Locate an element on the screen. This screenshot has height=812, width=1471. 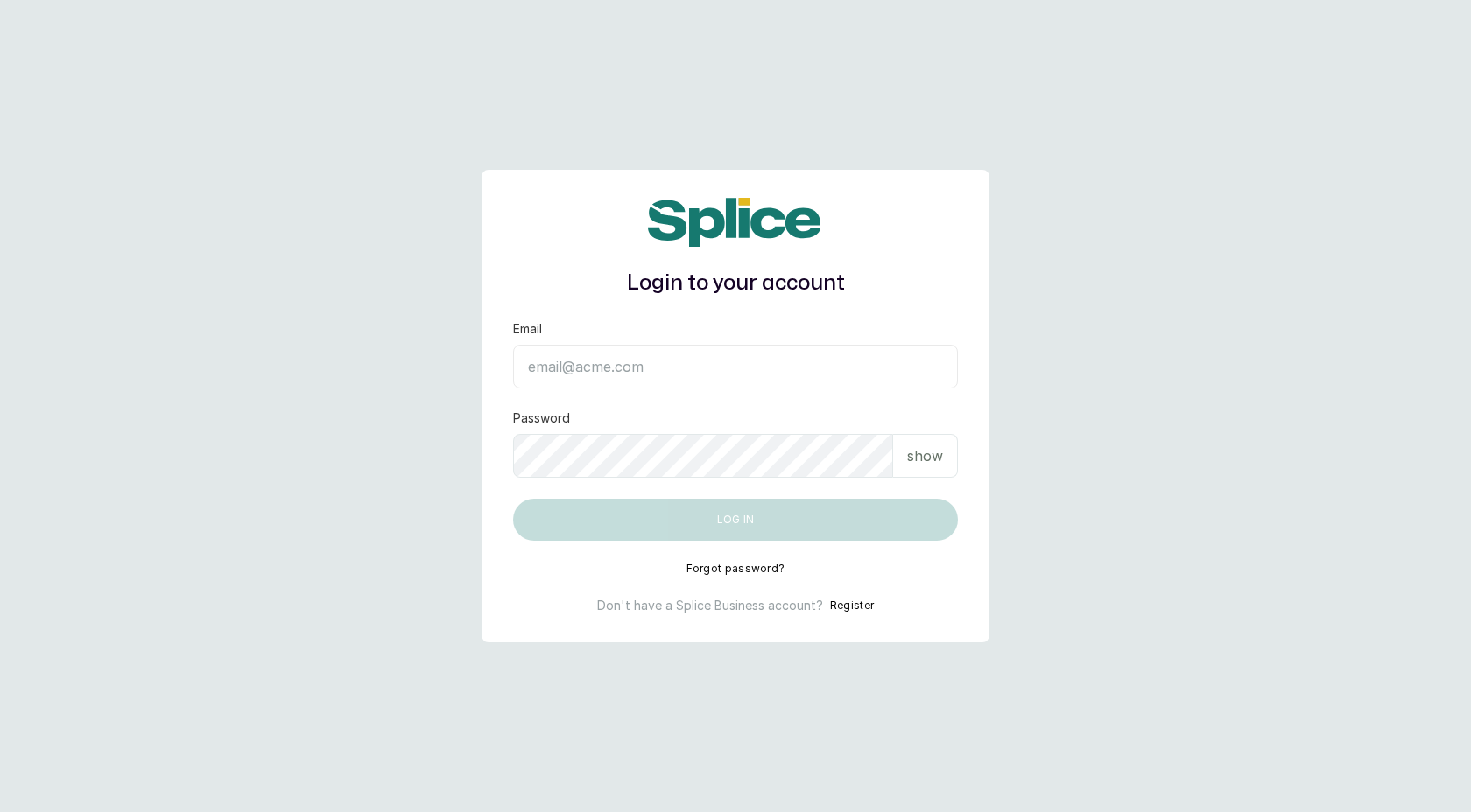
label: Email is located at coordinates (527, 329).